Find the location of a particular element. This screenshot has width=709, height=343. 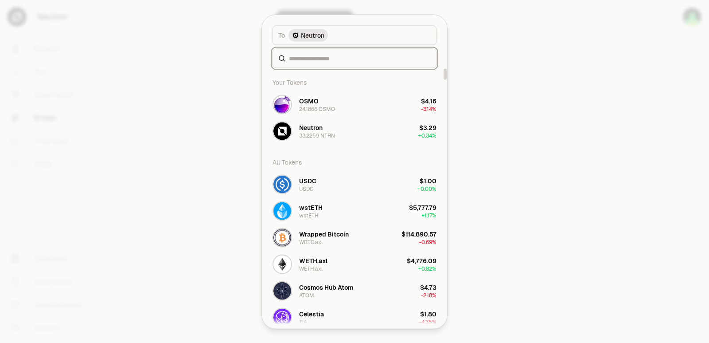

button: ToNeutron LogoNeutron is located at coordinates (355, 35).